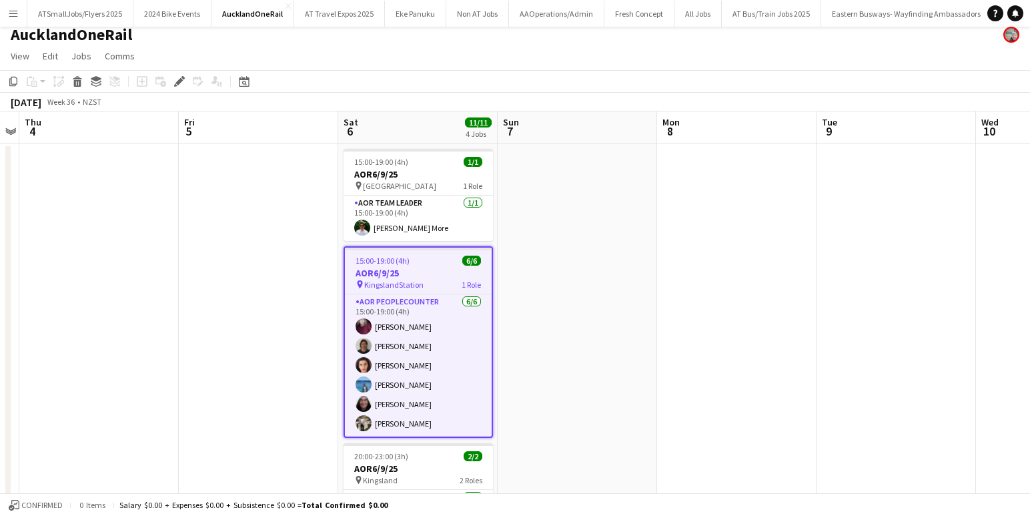 The width and height of the screenshot is (1030, 516). I want to click on button: AucklandOneRail, so click(253, 13).